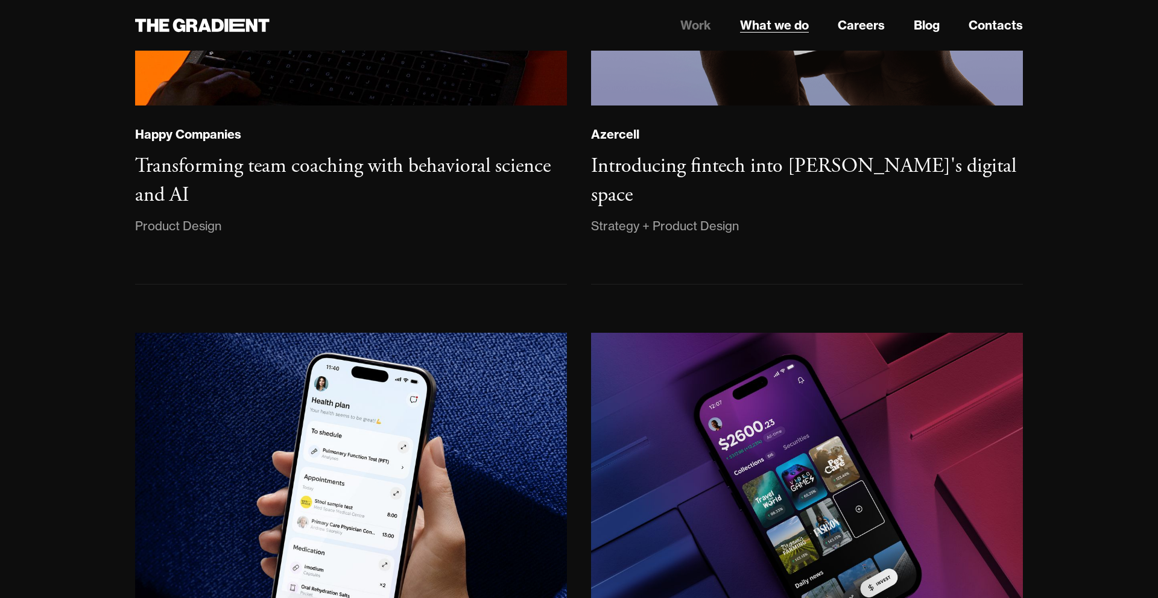 The image size is (1158, 598). What do you see at coordinates (995, 25) in the screenshot?
I see `a: Contacts` at bounding box center [995, 25].